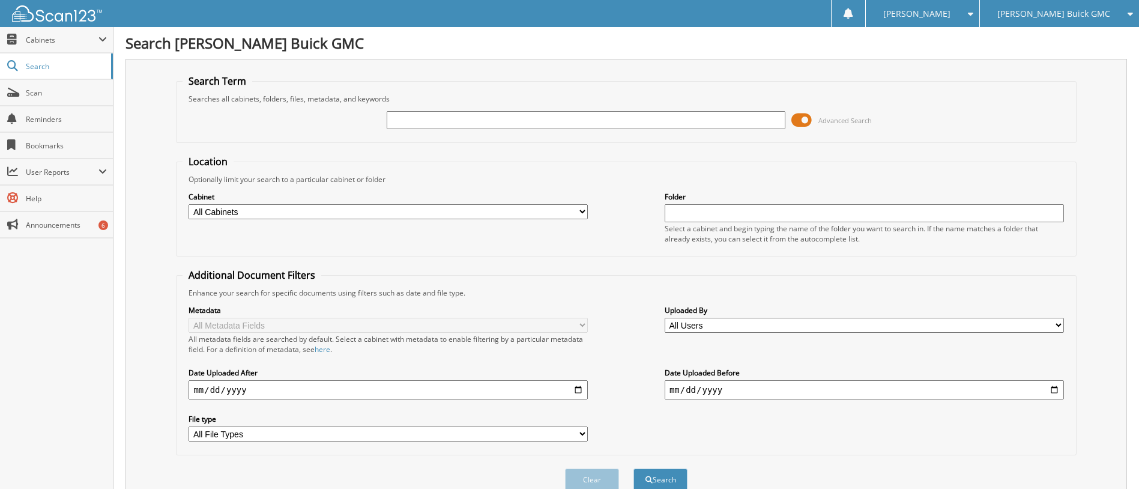 Image resolution: width=1139 pixels, height=489 pixels. Describe the element at coordinates (388, 310) in the screenshot. I see `label: Metadata` at that location.